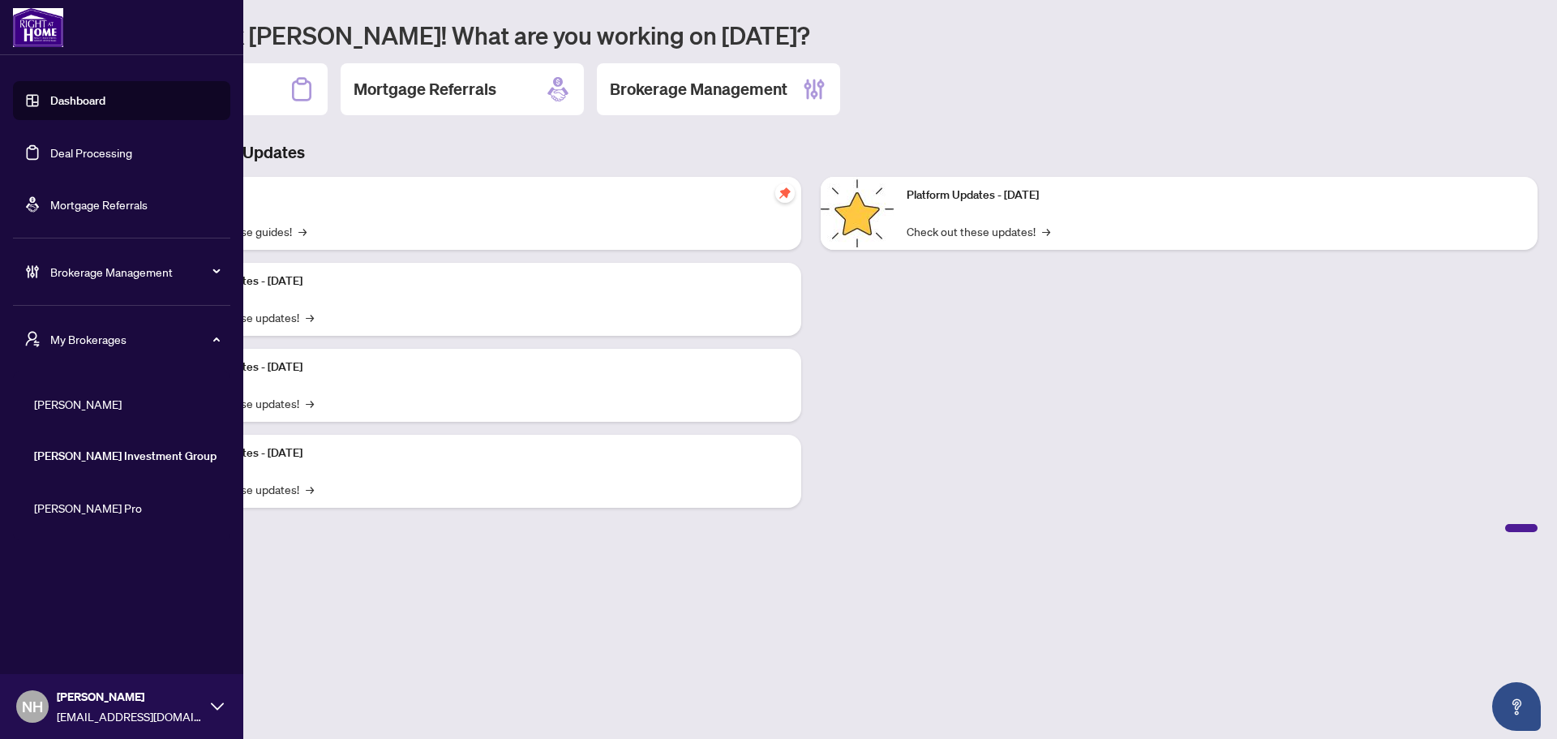  I want to click on h3: Brokerage & Industry Updates, so click(811, 153).